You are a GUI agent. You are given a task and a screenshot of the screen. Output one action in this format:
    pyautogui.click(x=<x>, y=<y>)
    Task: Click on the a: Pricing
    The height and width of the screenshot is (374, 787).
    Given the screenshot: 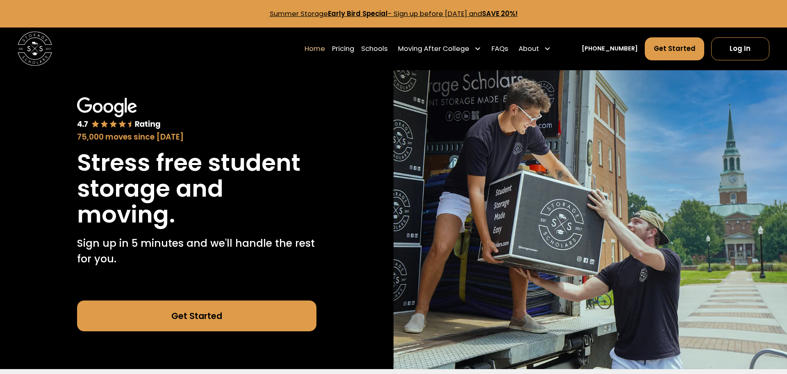 What is the action you would take?
    pyautogui.click(x=343, y=49)
    